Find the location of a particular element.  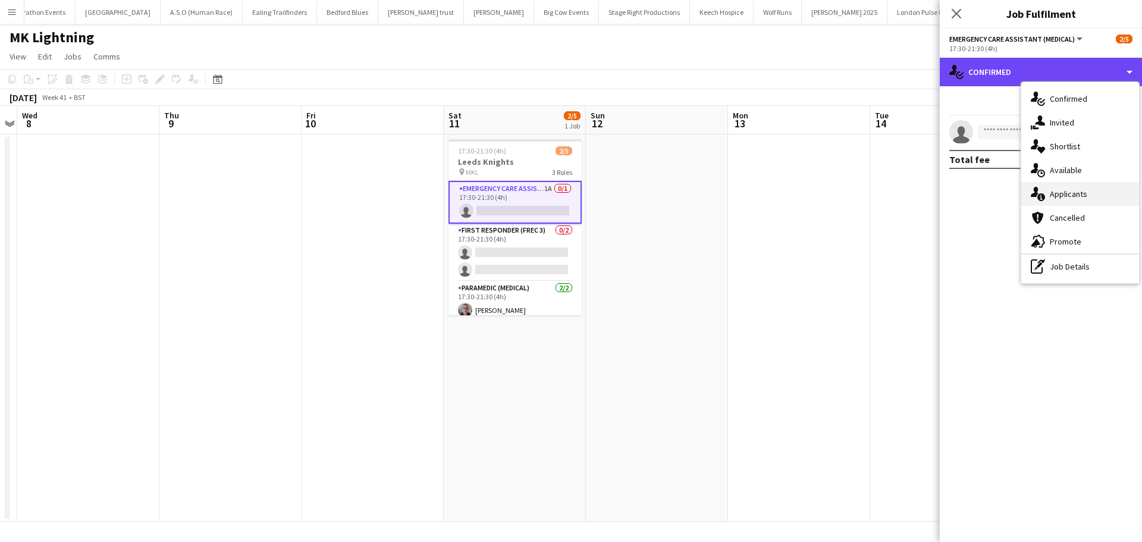

span: Sat is located at coordinates (455, 115).